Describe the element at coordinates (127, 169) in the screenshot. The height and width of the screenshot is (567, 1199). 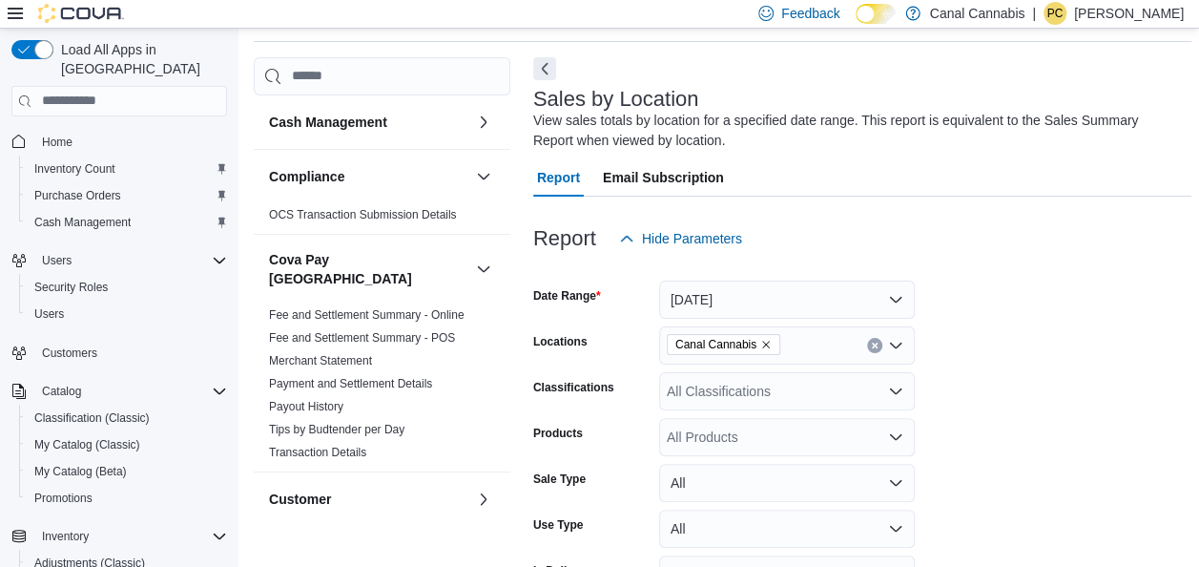
I see `button: Inventory Count` at that location.